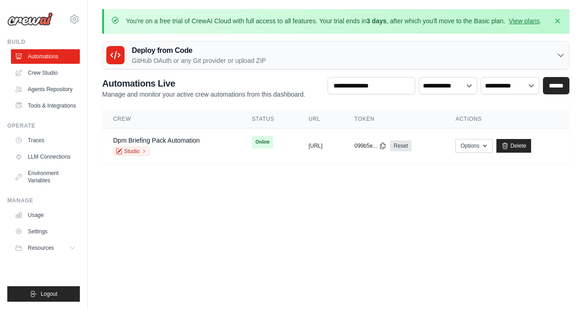  I want to click on h2: Automations Live, so click(203, 83).